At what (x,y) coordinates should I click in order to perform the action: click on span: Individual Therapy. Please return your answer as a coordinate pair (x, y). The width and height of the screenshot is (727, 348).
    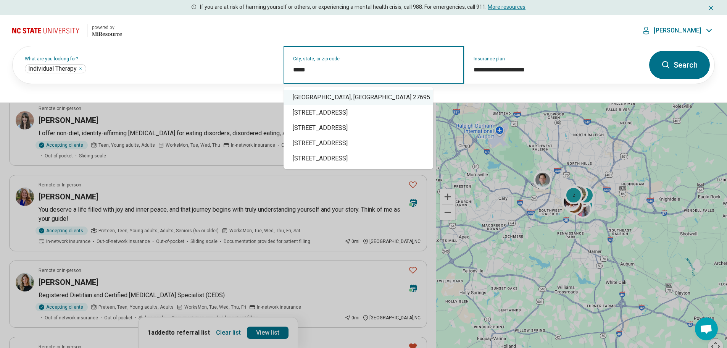
    Looking at the image, I should click on (52, 69).